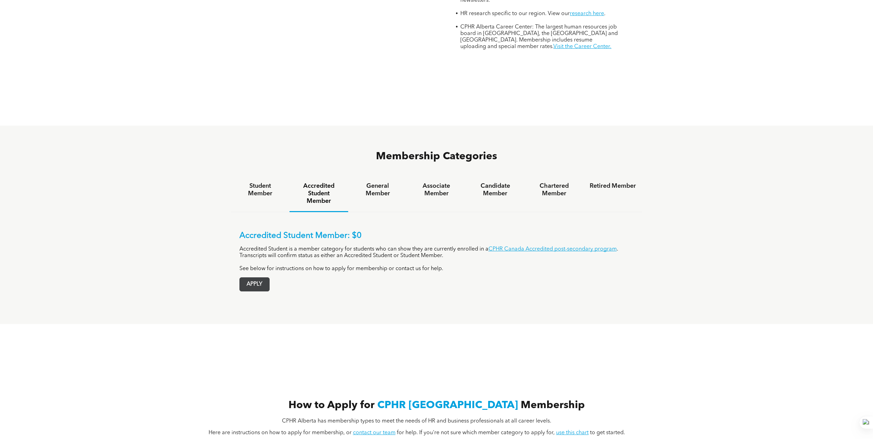 The image size is (873, 439). Describe the element at coordinates (437, 236) in the screenshot. I see `p: Accredited Student Member: $0` at that location.